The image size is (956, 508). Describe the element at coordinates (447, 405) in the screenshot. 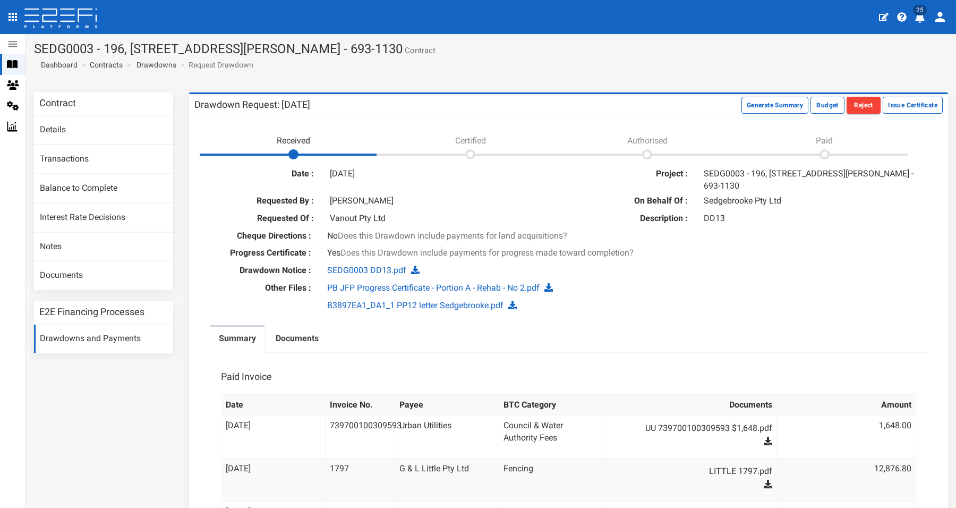

I see `th: Payee` at that location.